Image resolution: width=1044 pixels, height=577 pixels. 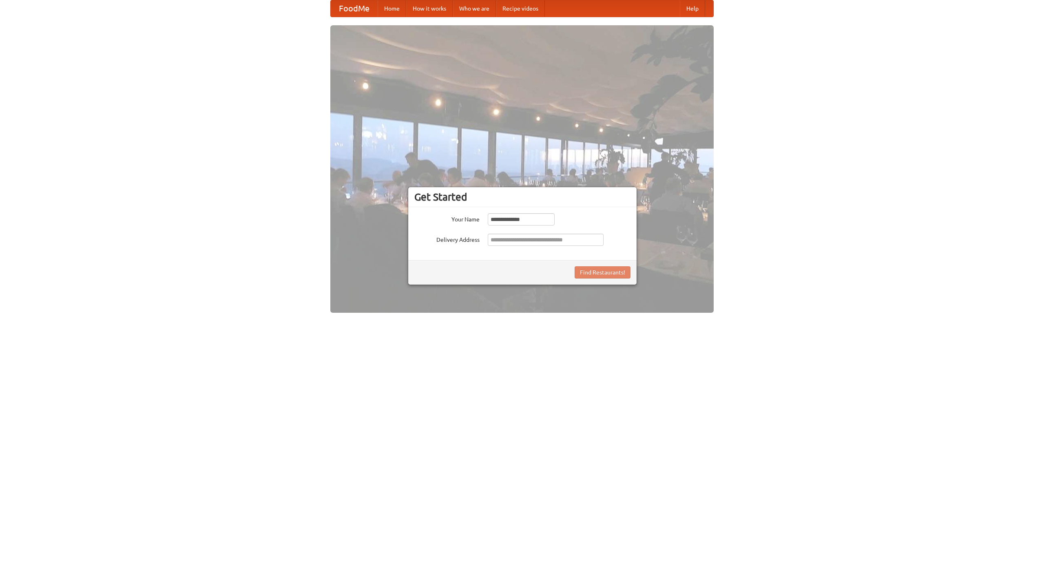 What do you see at coordinates (392, 9) in the screenshot?
I see `a: Home` at bounding box center [392, 9].